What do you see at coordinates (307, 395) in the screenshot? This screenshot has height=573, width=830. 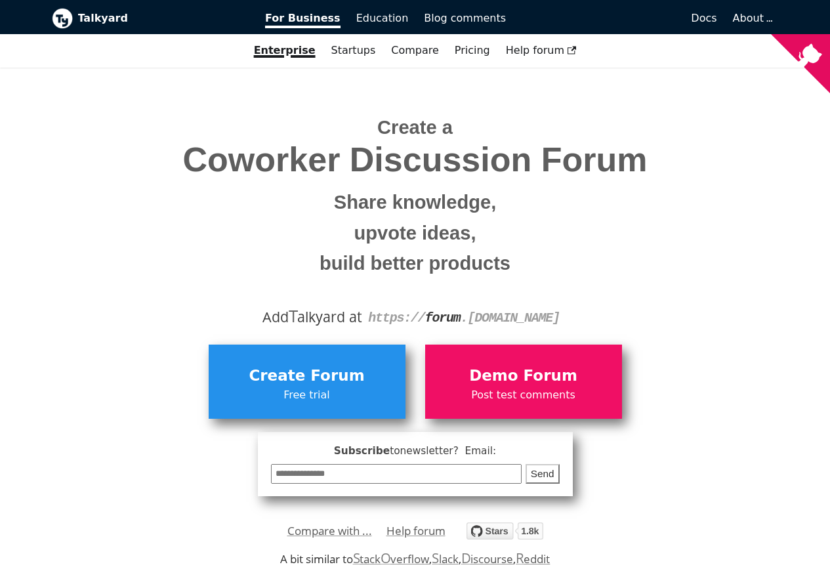 I see `span: Free trial` at bounding box center [307, 395].